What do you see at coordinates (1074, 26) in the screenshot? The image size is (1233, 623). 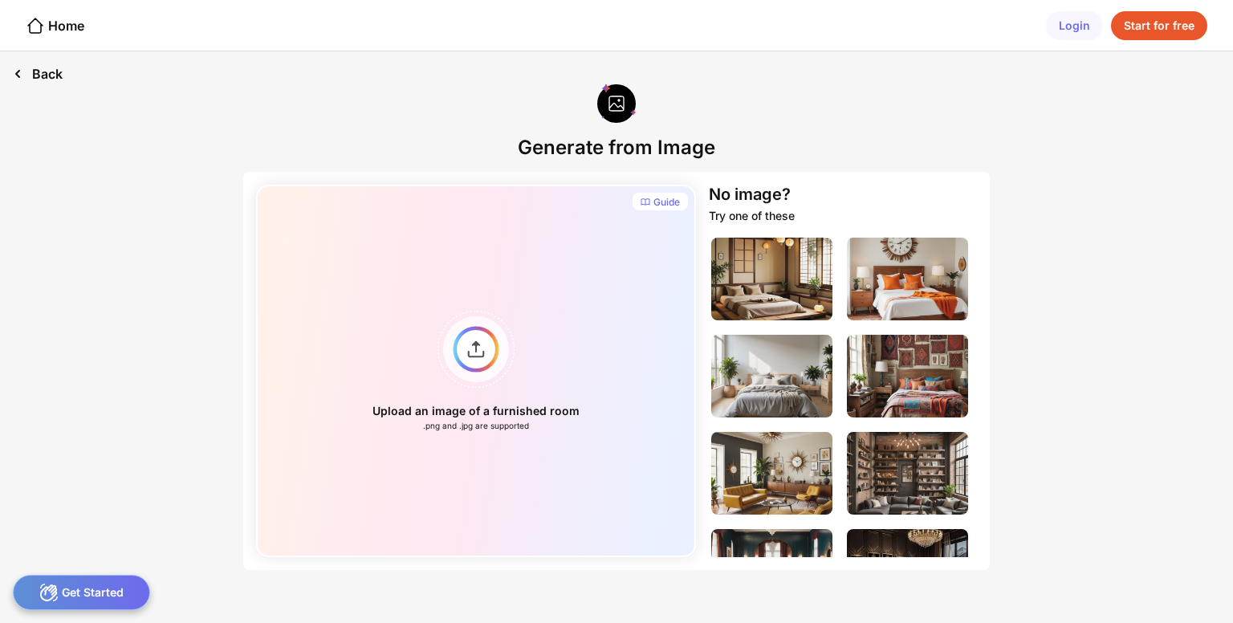 I see `div: Login` at bounding box center [1074, 26].